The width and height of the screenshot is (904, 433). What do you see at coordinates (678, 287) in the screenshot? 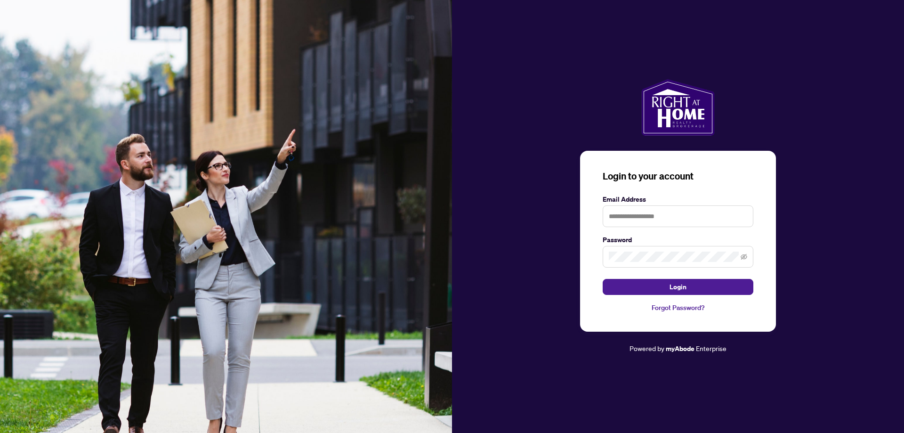
I see `button: Login` at bounding box center [678, 287].